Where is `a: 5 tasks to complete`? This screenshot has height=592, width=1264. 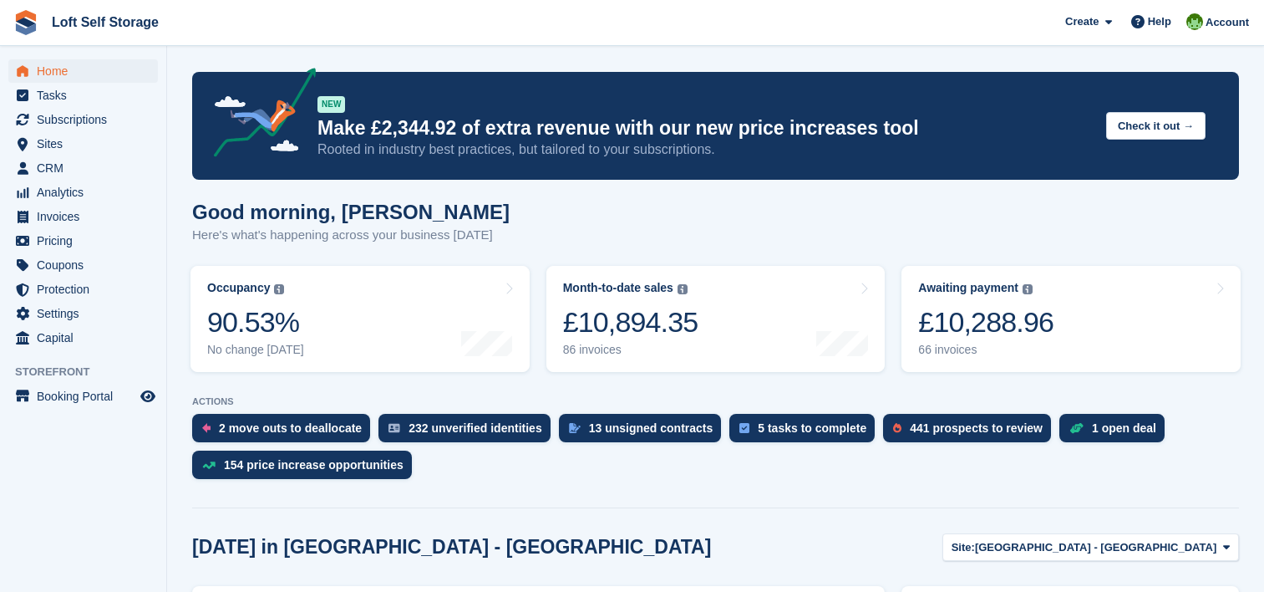
a: 5 tasks to complete is located at coordinates (806, 432).